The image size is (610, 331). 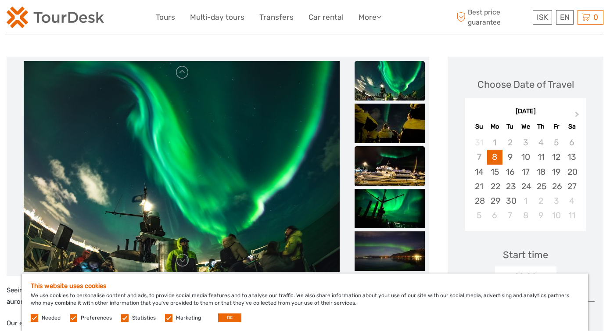 What do you see at coordinates (217, 17) in the screenshot?
I see `a: Multi-day tours` at bounding box center [217, 17].